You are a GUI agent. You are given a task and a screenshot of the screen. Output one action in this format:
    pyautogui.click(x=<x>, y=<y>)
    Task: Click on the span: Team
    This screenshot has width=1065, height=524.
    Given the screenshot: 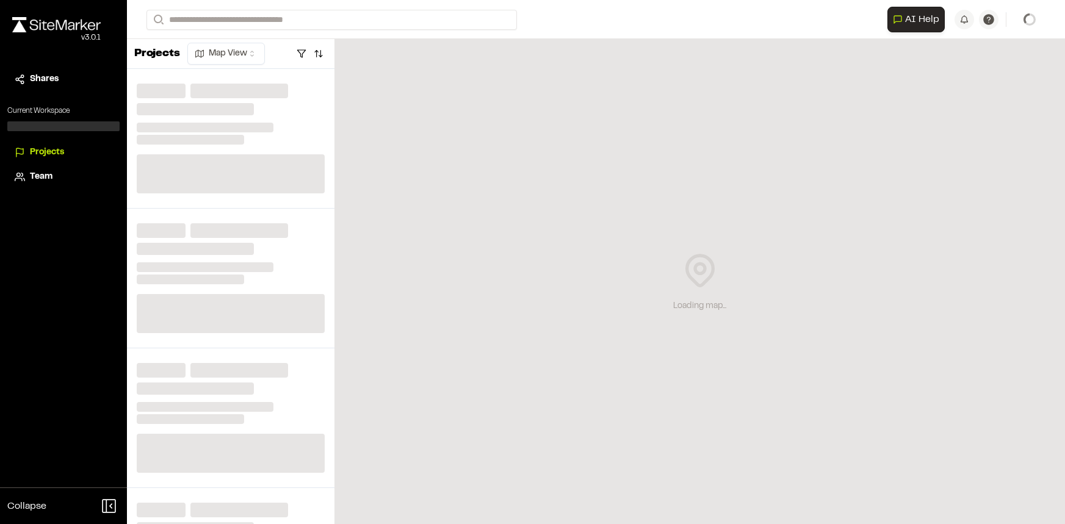 What is the action you would take?
    pyautogui.click(x=41, y=177)
    